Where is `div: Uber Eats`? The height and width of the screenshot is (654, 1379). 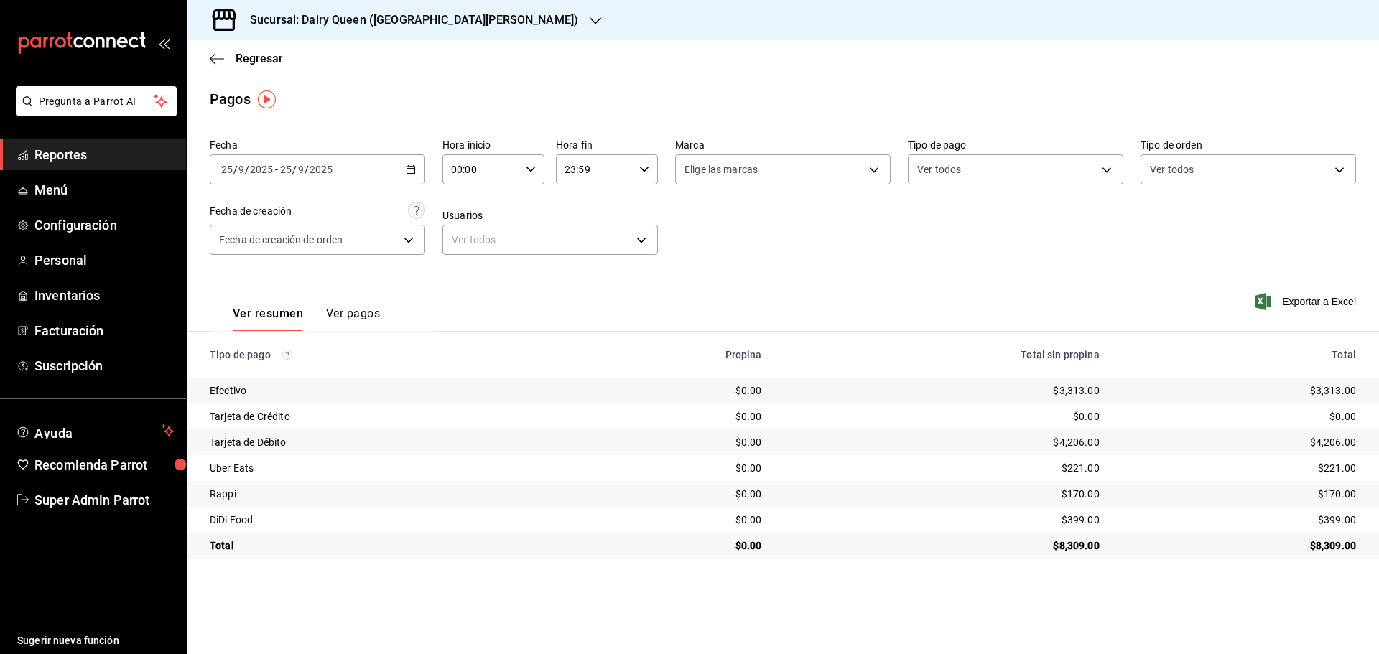 div: Uber Eats is located at coordinates (386, 468).